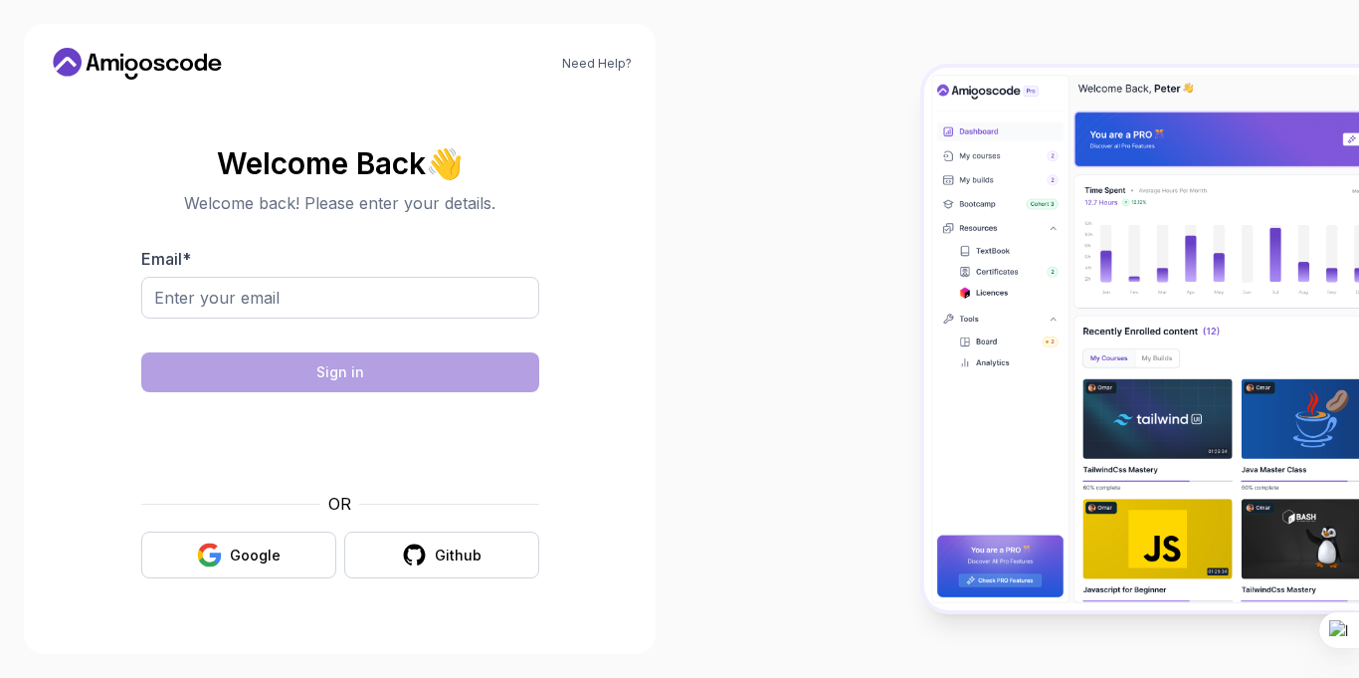  Describe the element at coordinates (340, 372) in the screenshot. I see `div: Sign in` at that location.